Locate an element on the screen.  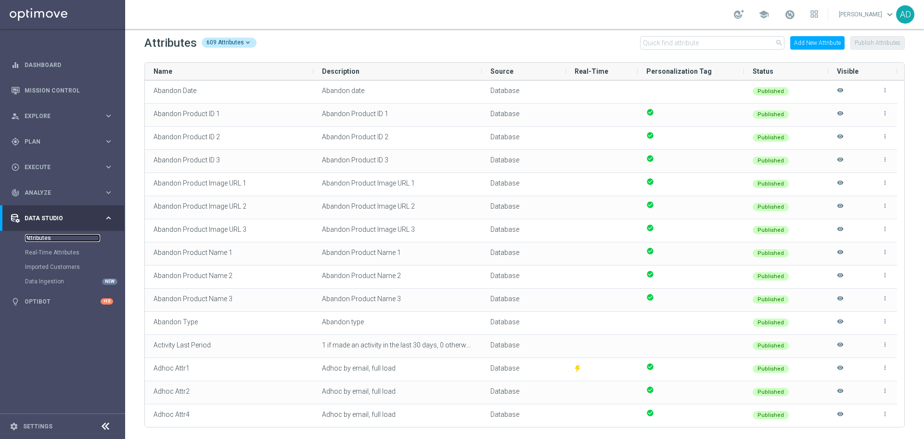
button: Data Studio keyboard_arrow_right is located at coordinates (62, 218).